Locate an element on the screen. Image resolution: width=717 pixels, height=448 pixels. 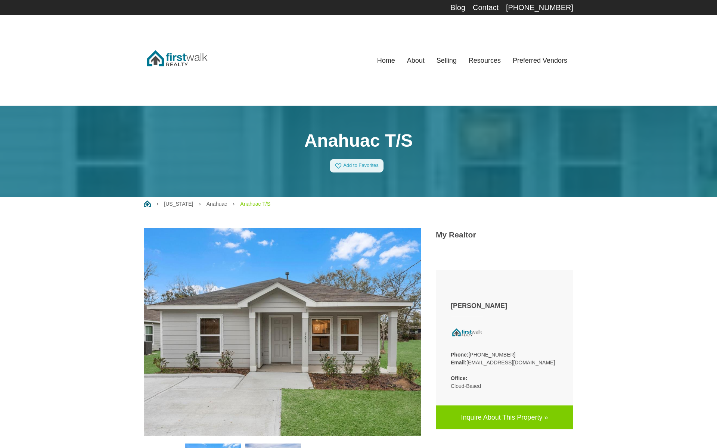
h3: My Realtor is located at coordinates (504, 234).